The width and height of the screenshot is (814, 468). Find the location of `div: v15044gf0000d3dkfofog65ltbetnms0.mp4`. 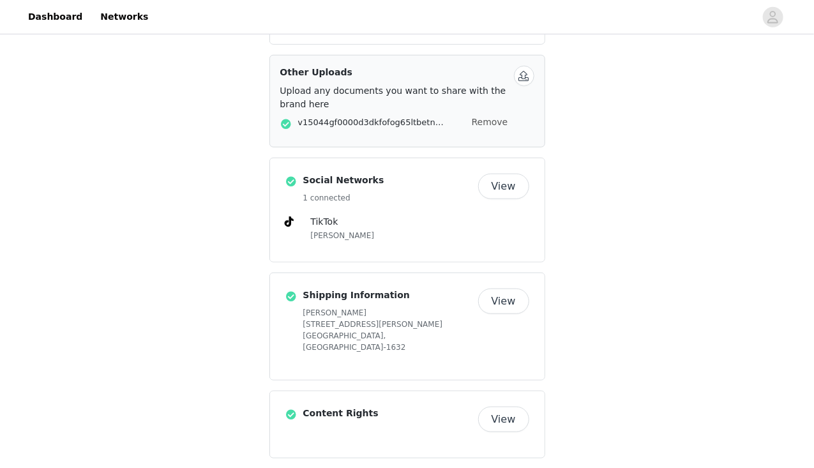

div: v15044gf0000d3dkfofog65ltbetnms0.mp4 is located at coordinates (373, 123).